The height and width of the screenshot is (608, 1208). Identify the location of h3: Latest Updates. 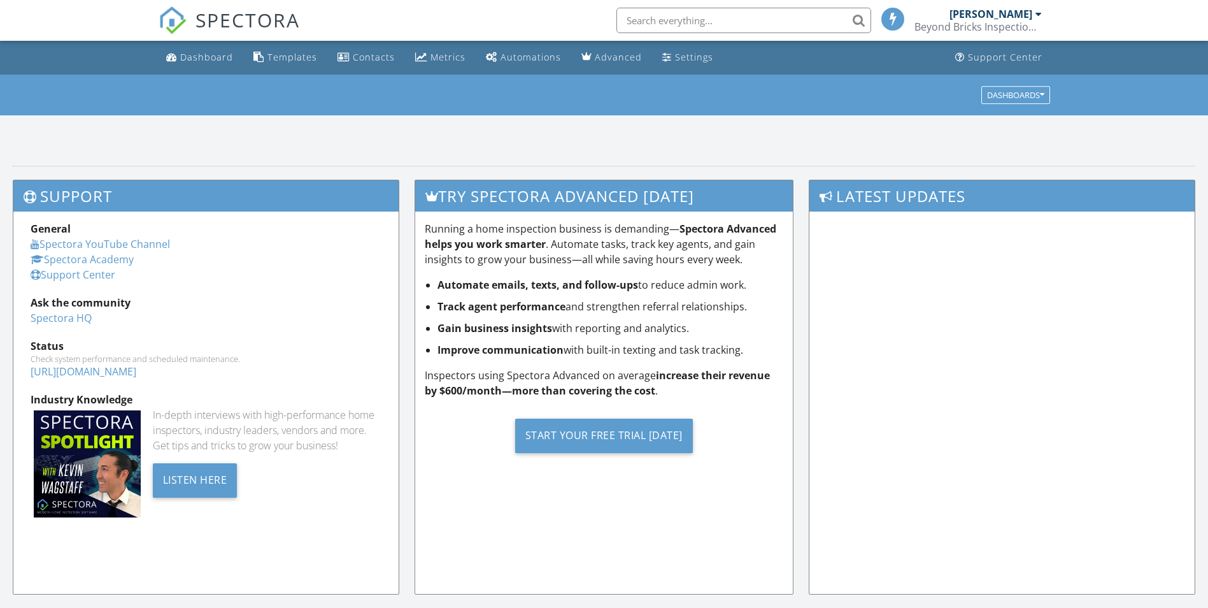
(1002, 196).